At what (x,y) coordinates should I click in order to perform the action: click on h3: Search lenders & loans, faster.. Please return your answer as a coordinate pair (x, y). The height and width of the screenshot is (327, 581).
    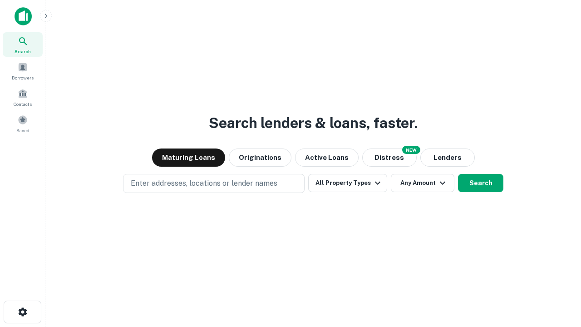
    Looking at the image, I should click on (313, 123).